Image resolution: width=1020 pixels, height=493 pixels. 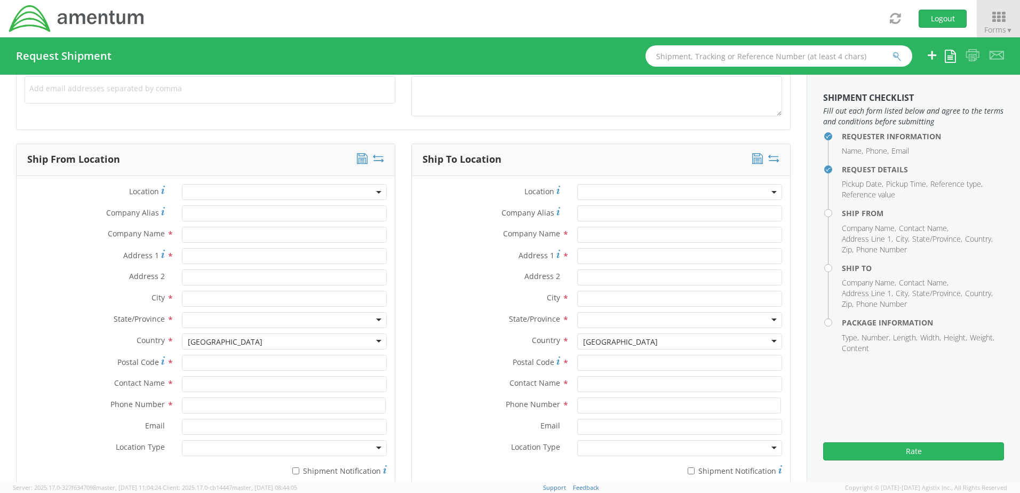 I want to click on li: Weight, so click(x=982, y=338).